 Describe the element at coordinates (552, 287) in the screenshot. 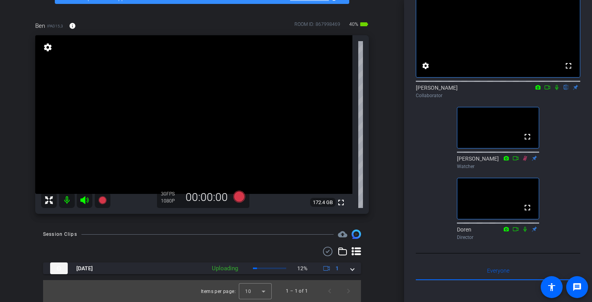

I see `mat-icon: accessibility` at that location.